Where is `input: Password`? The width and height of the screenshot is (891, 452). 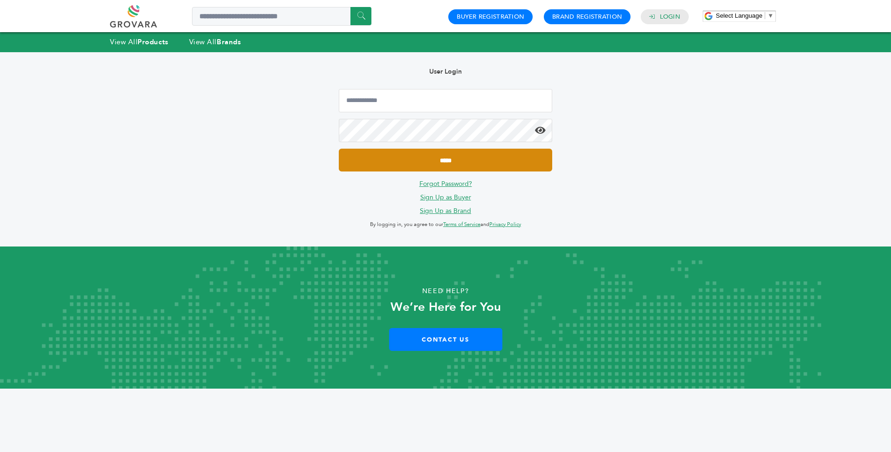
input: Password is located at coordinates (445, 130).